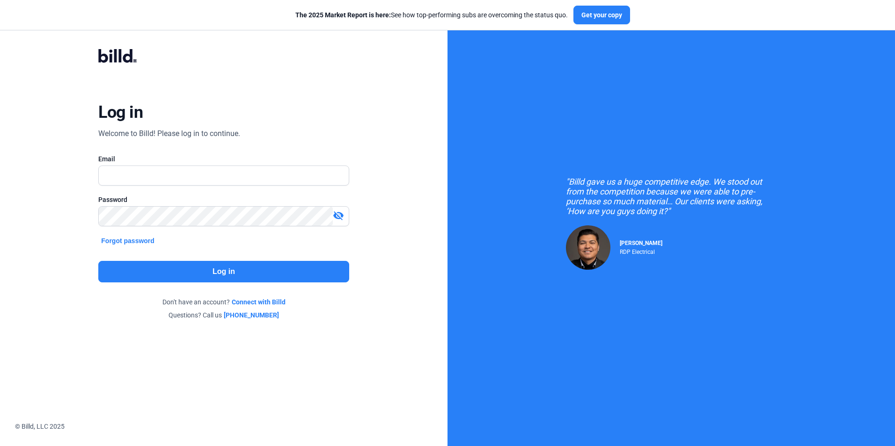  What do you see at coordinates (343, 15) in the screenshot?
I see `span: The 2025 Market Report is here:` at bounding box center [343, 15].